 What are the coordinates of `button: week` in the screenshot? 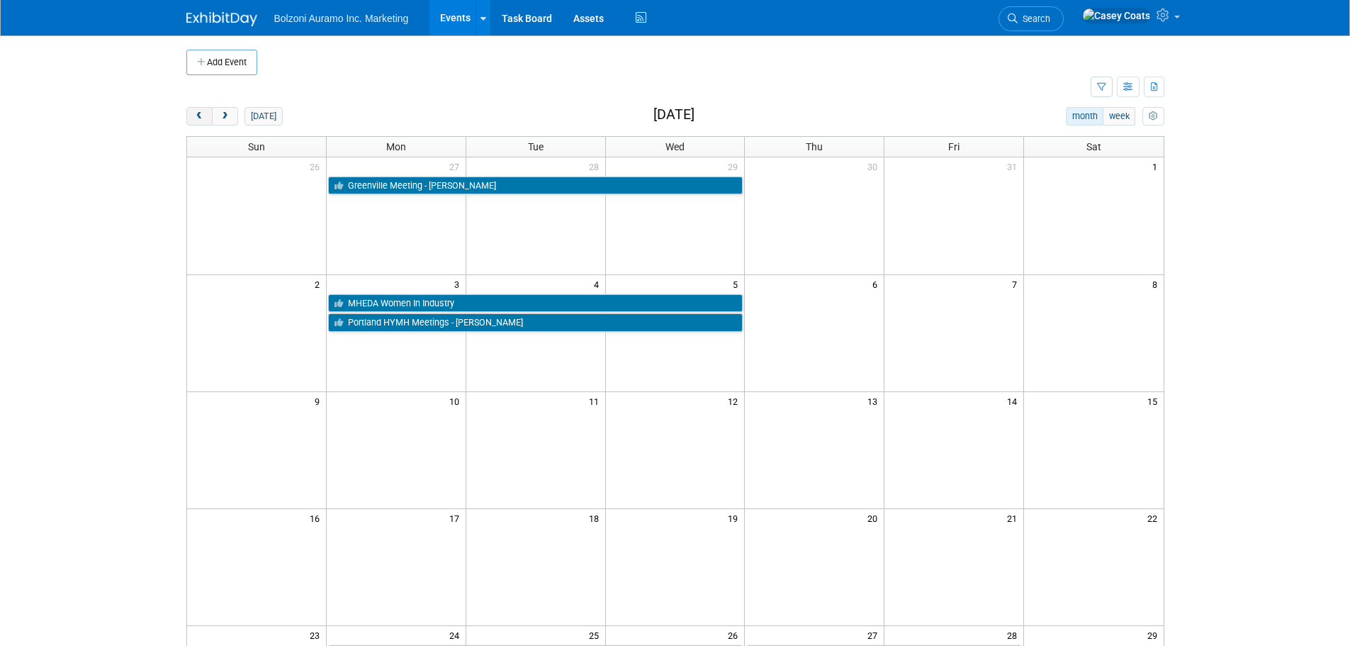 It's located at (1119, 116).